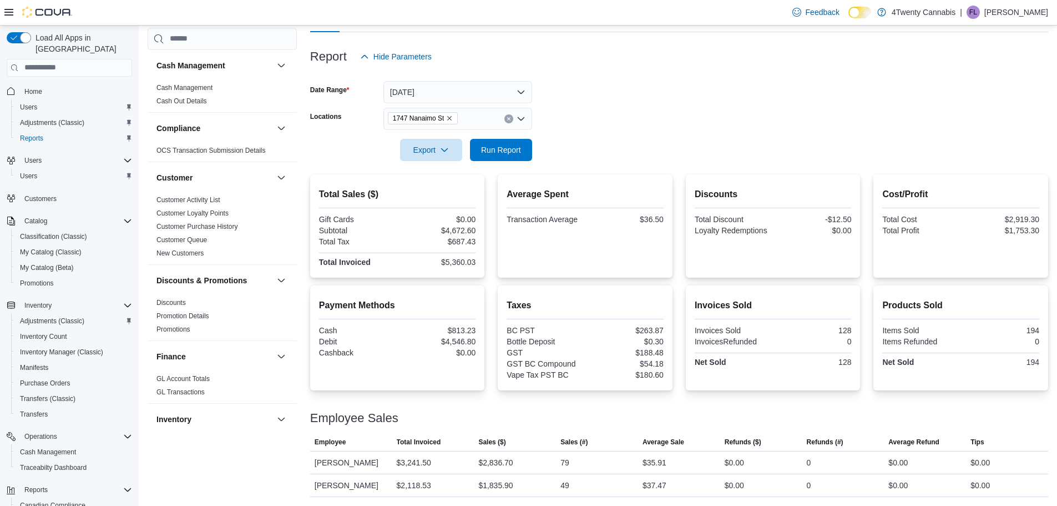 The height and width of the screenshot is (506, 1057). I want to click on div: Cash, so click(357, 330).